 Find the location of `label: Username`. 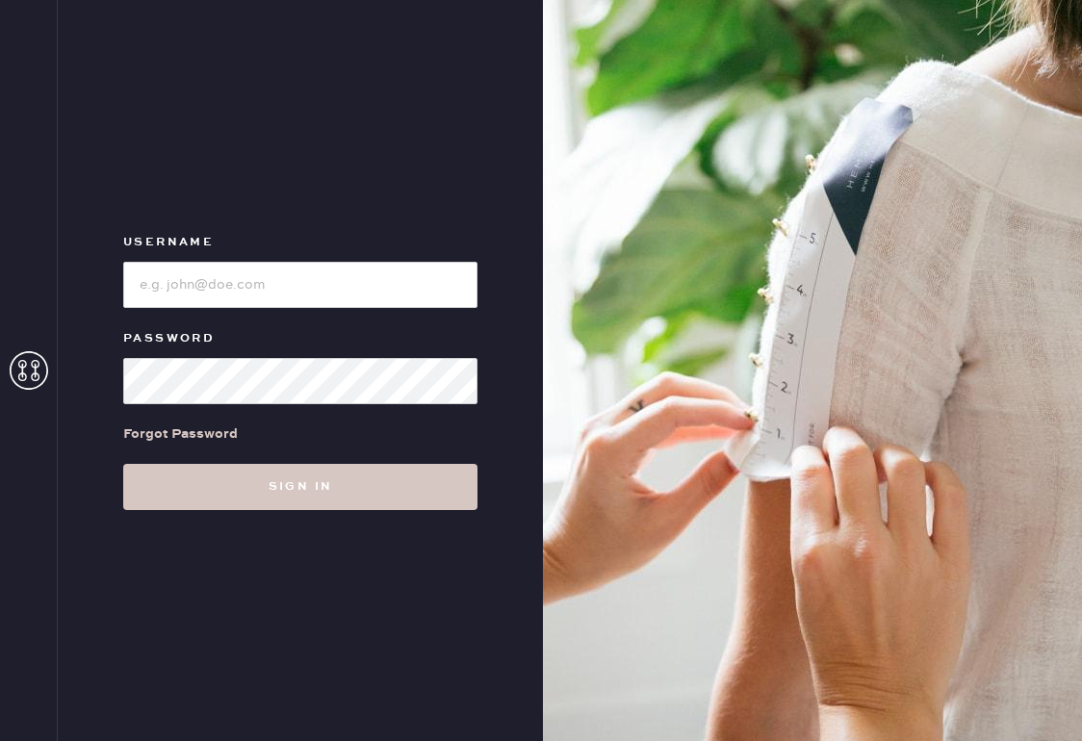

label: Username is located at coordinates (300, 242).